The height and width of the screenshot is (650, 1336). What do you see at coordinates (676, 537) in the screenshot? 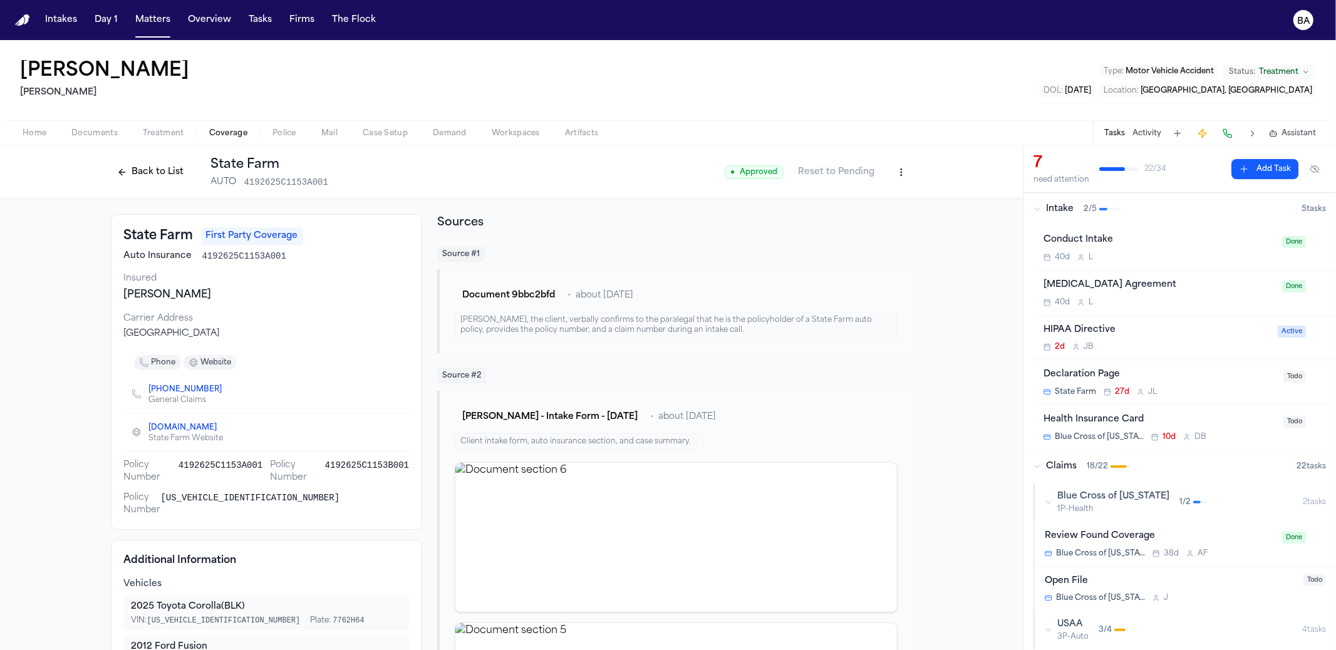
I see `div: View document section 6` at bounding box center [676, 537].